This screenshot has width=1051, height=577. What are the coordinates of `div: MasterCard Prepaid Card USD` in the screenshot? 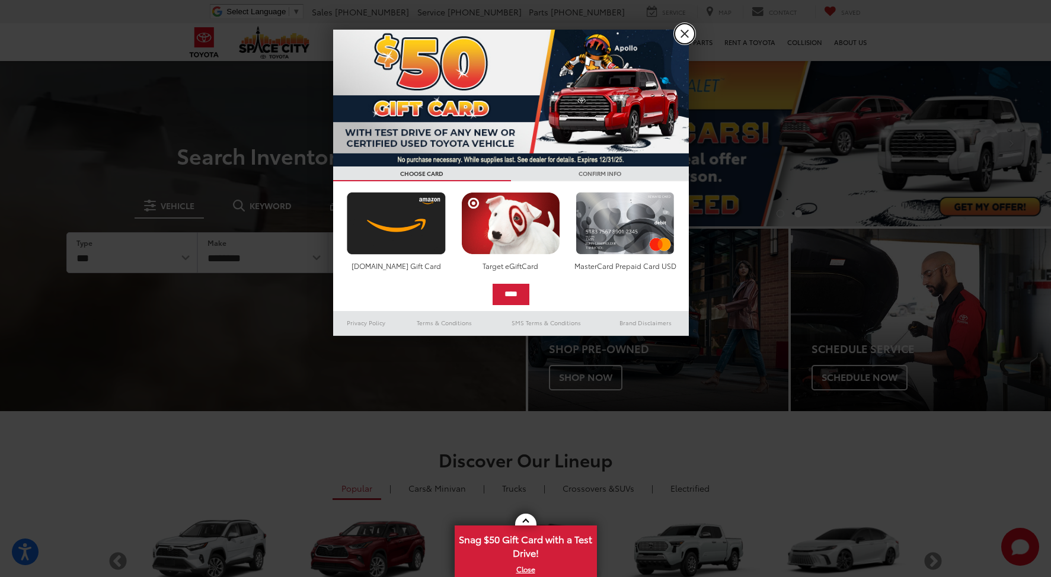 It's located at (625, 266).